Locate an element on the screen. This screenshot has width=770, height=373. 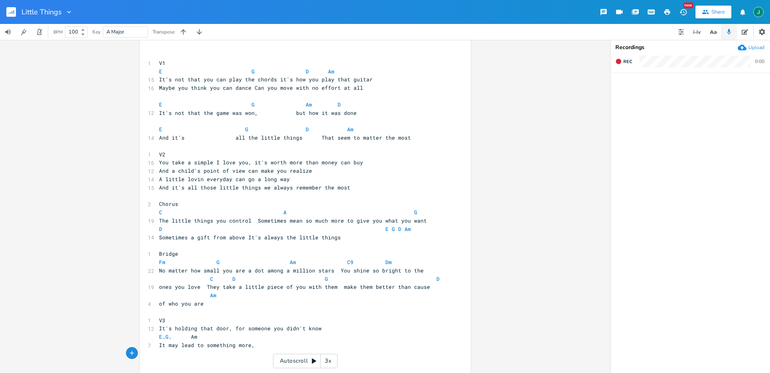
div: New is located at coordinates (688, 5).